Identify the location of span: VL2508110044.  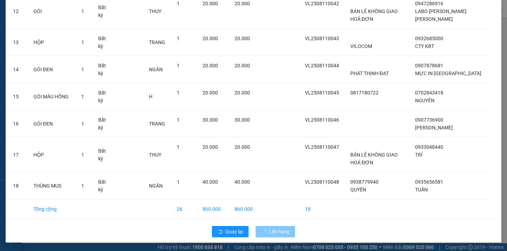
(322, 65).